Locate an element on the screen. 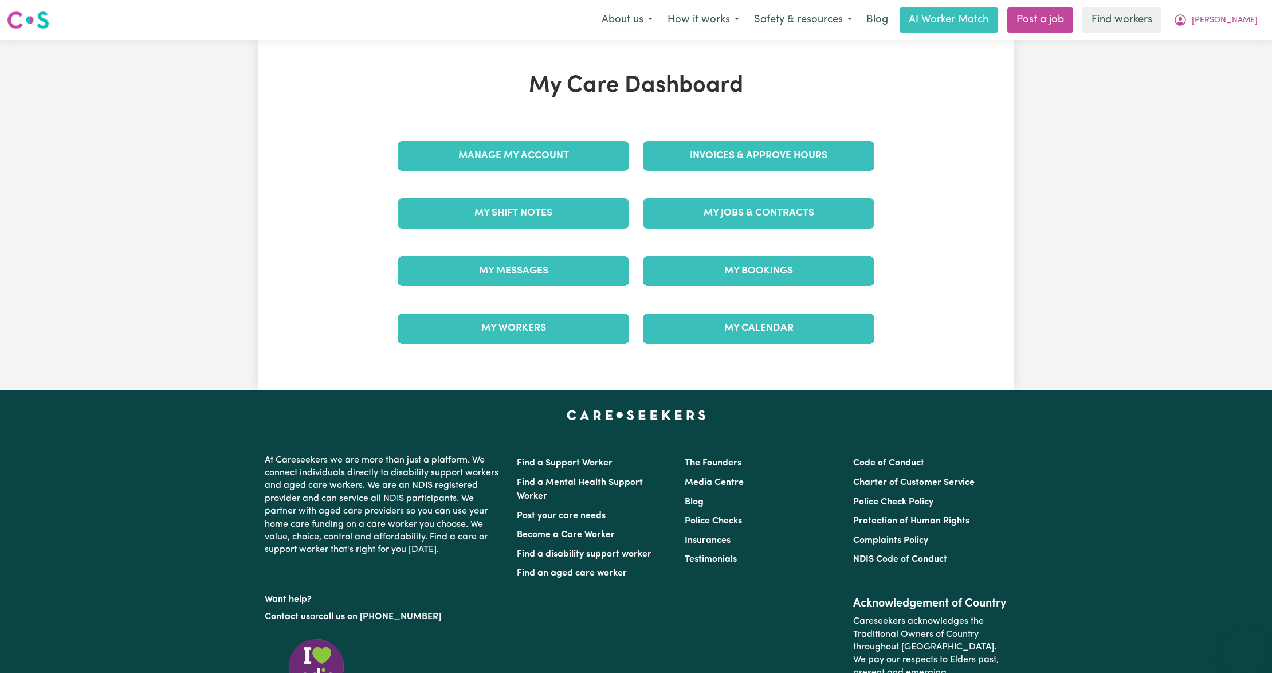 The width and height of the screenshot is (1272, 673). a: Find a disability support worker is located at coordinates (584, 554).